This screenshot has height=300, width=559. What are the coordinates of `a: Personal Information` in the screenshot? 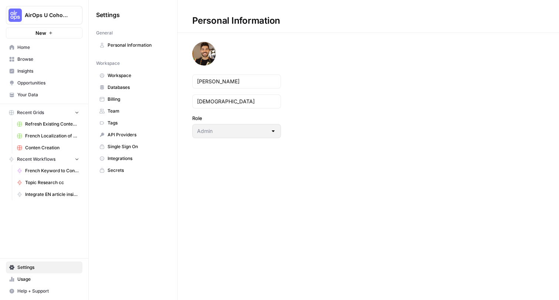 It's located at (133, 45).